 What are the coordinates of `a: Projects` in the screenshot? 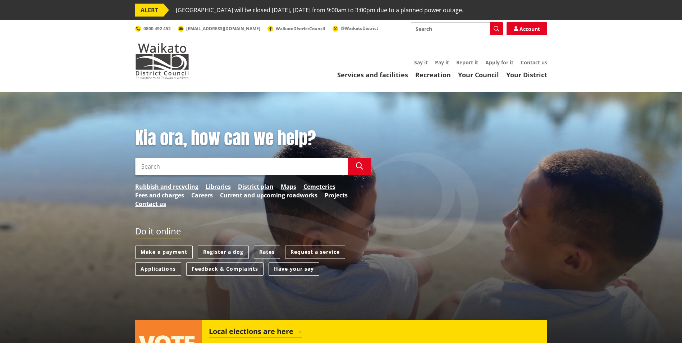 It's located at (336, 195).